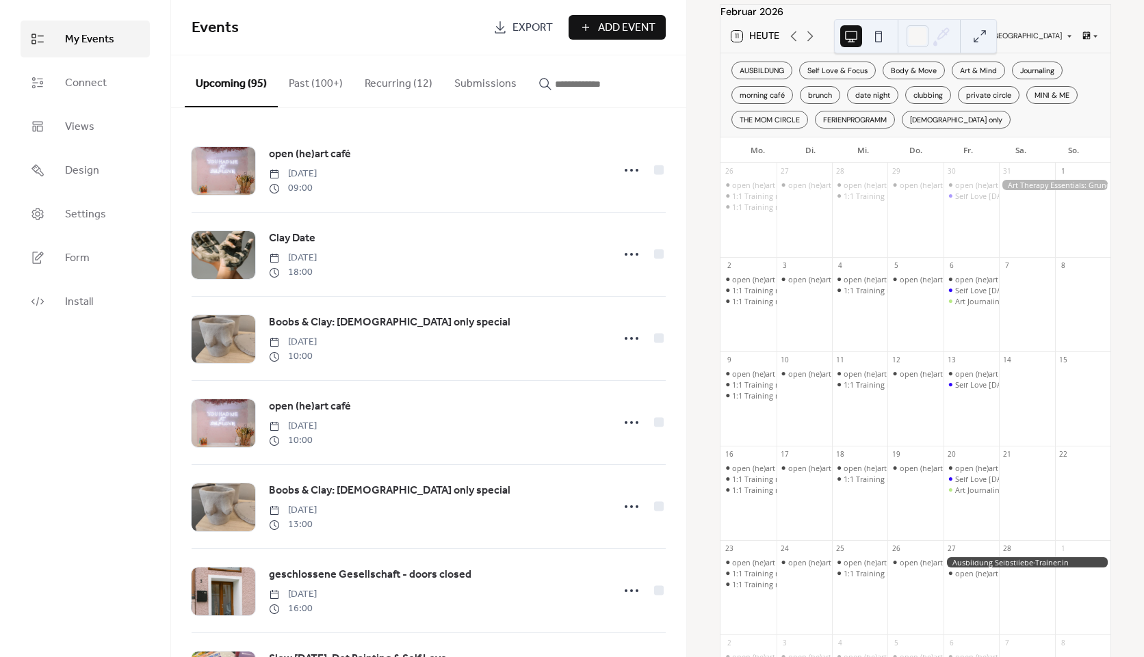 The image size is (1144, 657). What do you see at coordinates (79, 302) in the screenshot?
I see `span: Install` at bounding box center [79, 302].